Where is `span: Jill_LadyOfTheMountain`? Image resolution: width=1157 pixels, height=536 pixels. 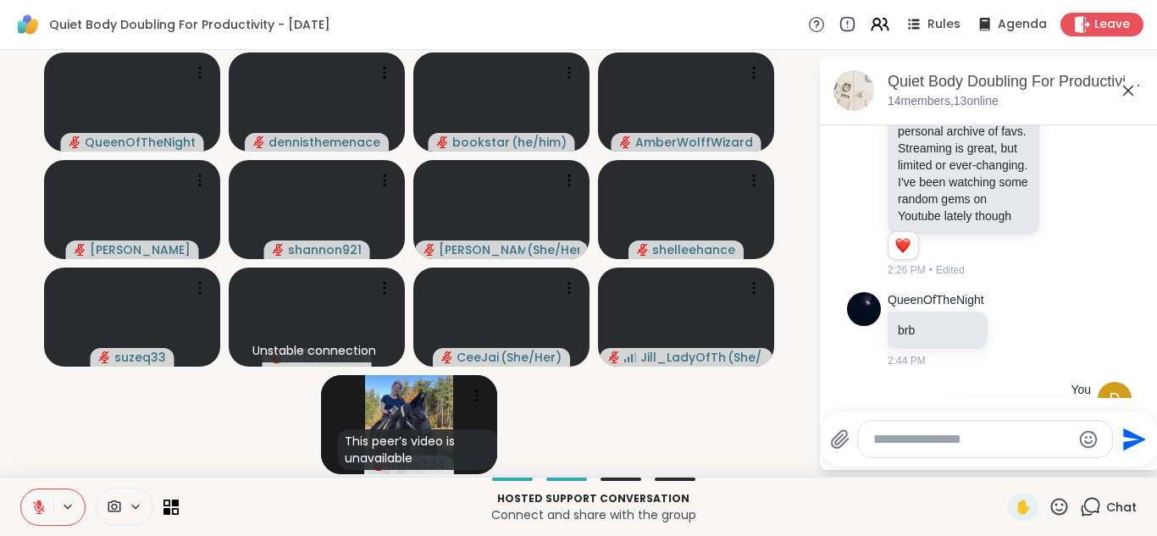
span: Jill_LadyOfTheMountain is located at coordinates (683, 357).